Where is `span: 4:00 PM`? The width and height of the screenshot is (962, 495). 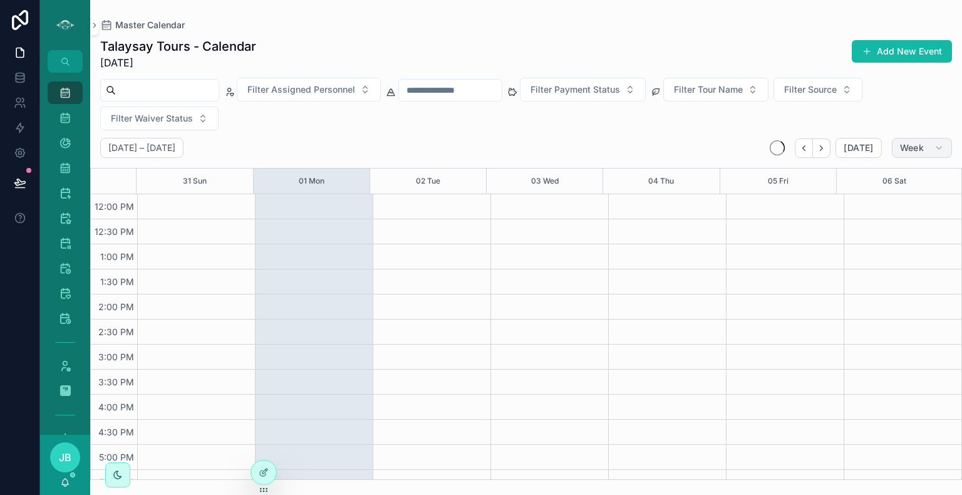 span: 4:00 PM is located at coordinates (116, 406).